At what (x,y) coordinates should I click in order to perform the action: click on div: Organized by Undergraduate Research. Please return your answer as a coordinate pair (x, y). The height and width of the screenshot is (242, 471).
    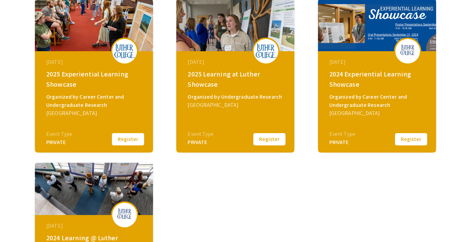
    Looking at the image, I should click on (236, 97).